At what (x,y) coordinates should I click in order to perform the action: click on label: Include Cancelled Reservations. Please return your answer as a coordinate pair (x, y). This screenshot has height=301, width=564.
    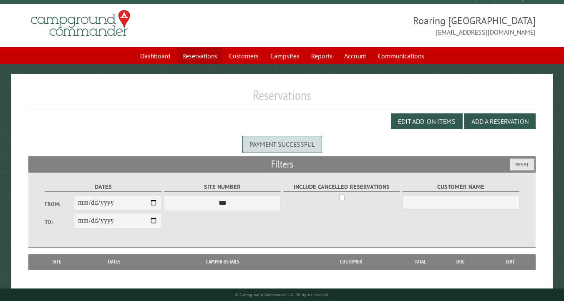
    Looking at the image, I should click on (342, 187).